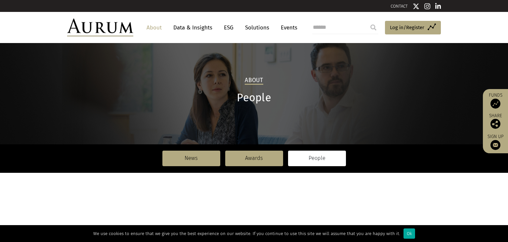 The height and width of the screenshot is (242, 508). I want to click on h1: People, so click(254, 98).